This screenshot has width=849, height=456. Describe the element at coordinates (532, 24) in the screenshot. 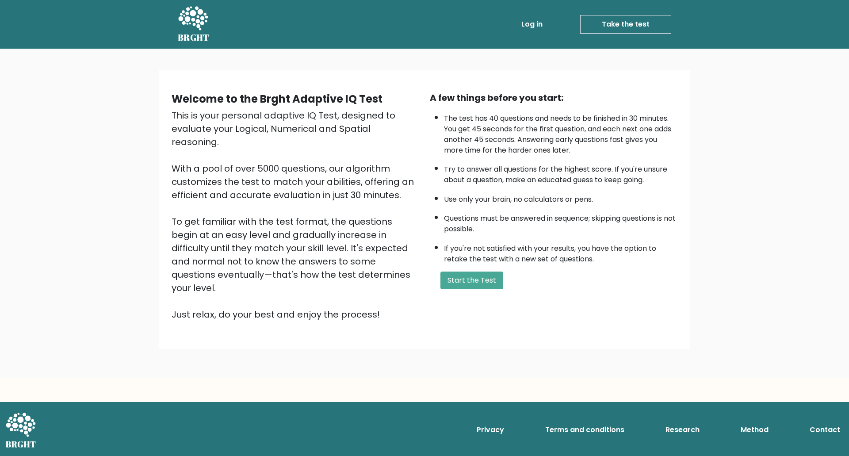

I see `a: Log in` at that location.